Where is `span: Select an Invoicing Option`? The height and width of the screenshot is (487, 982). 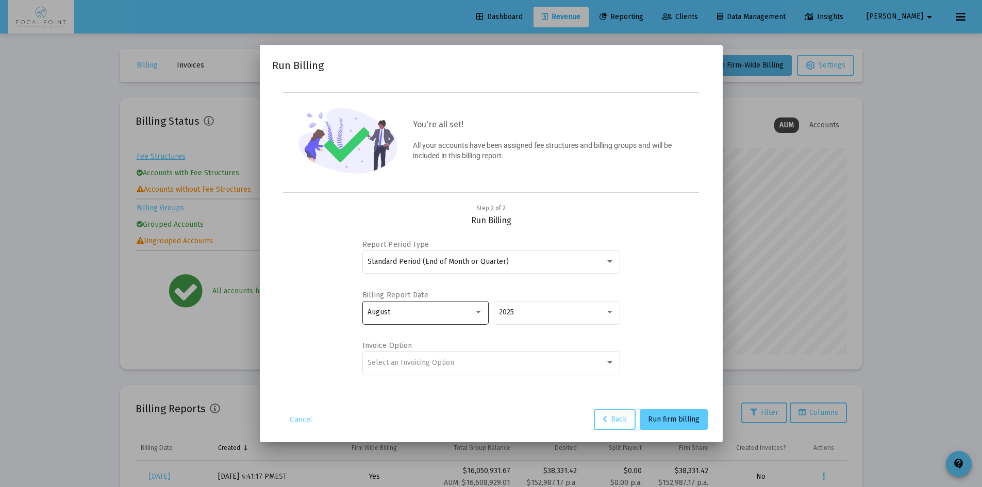
span: Select an Invoicing Option is located at coordinates (411, 363).